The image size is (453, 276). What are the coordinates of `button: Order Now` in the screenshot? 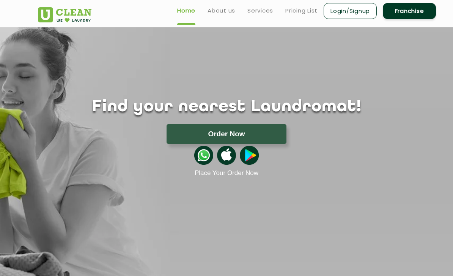 It's located at (226, 134).